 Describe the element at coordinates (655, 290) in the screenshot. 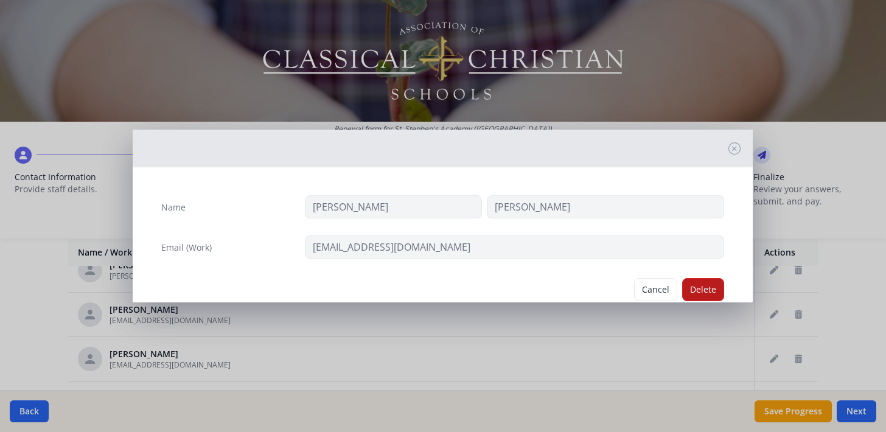

I see `button: Cancel` at that location.